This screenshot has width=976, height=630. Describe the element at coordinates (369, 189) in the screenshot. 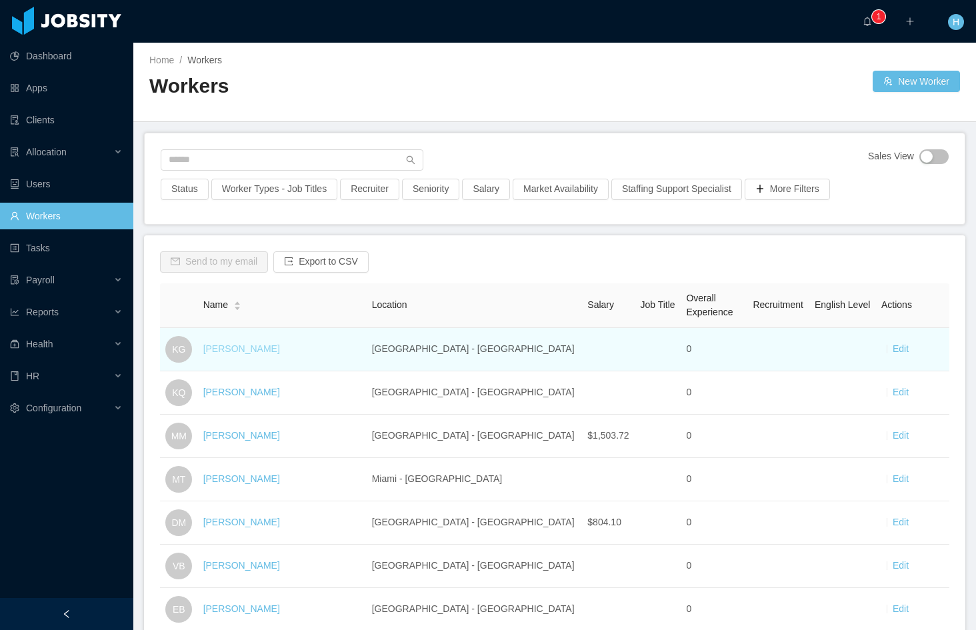

I see `button: Recruiter` at that location.